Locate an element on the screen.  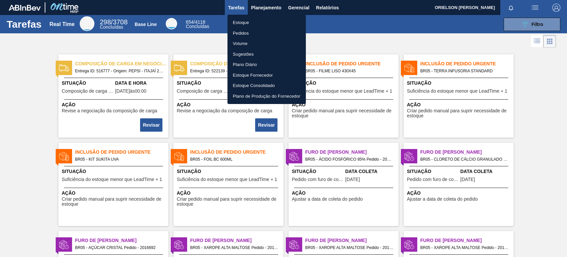
a: Estoque Fornecedor is located at coordinates (266, 75).